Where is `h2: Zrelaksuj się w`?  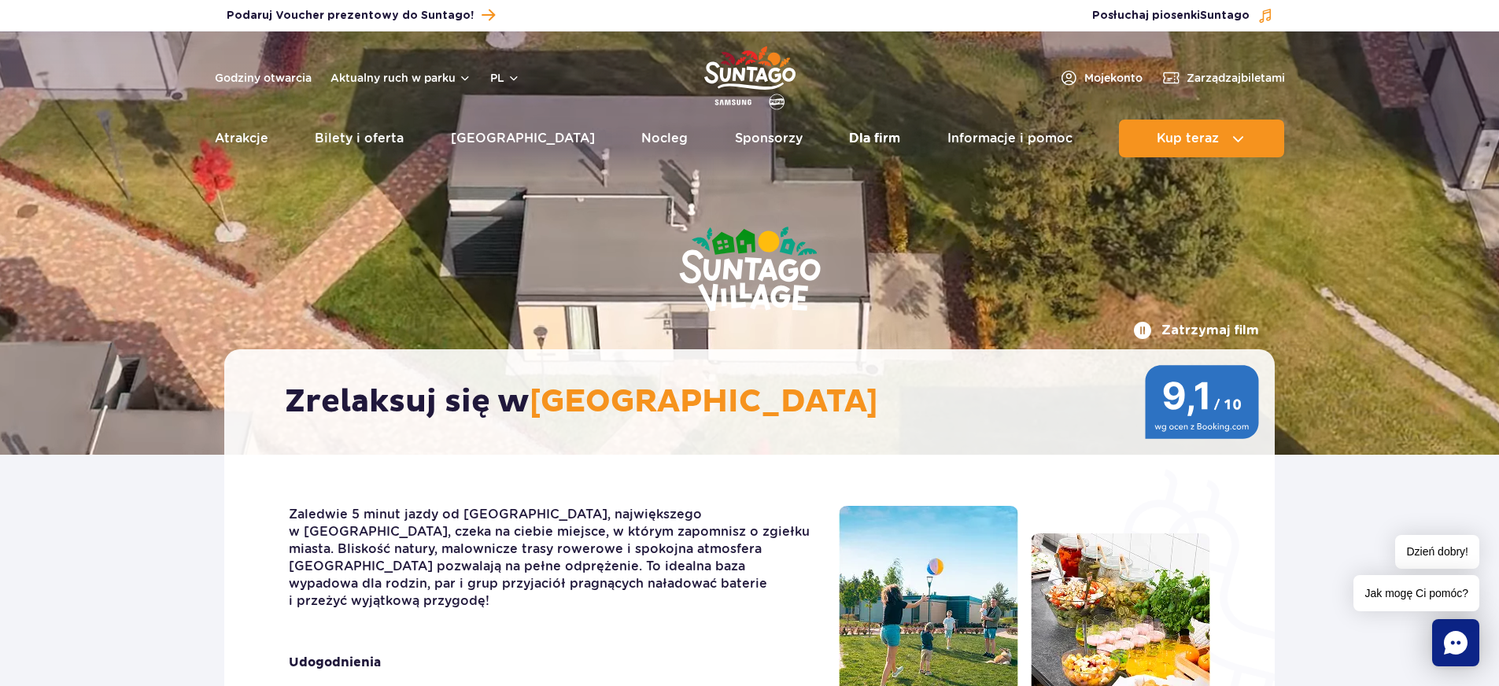
h2: Zrelaksuj się w is located at coordinates (757, 402).